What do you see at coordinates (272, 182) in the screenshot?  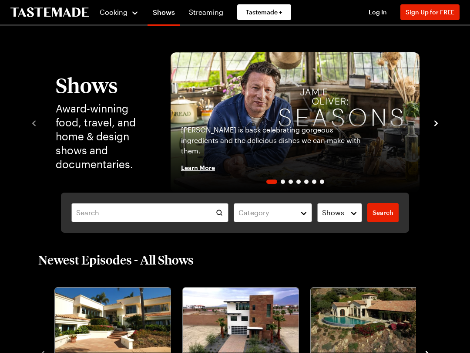 I see `span: Go to slide 1` at bounding box center [272, 182].